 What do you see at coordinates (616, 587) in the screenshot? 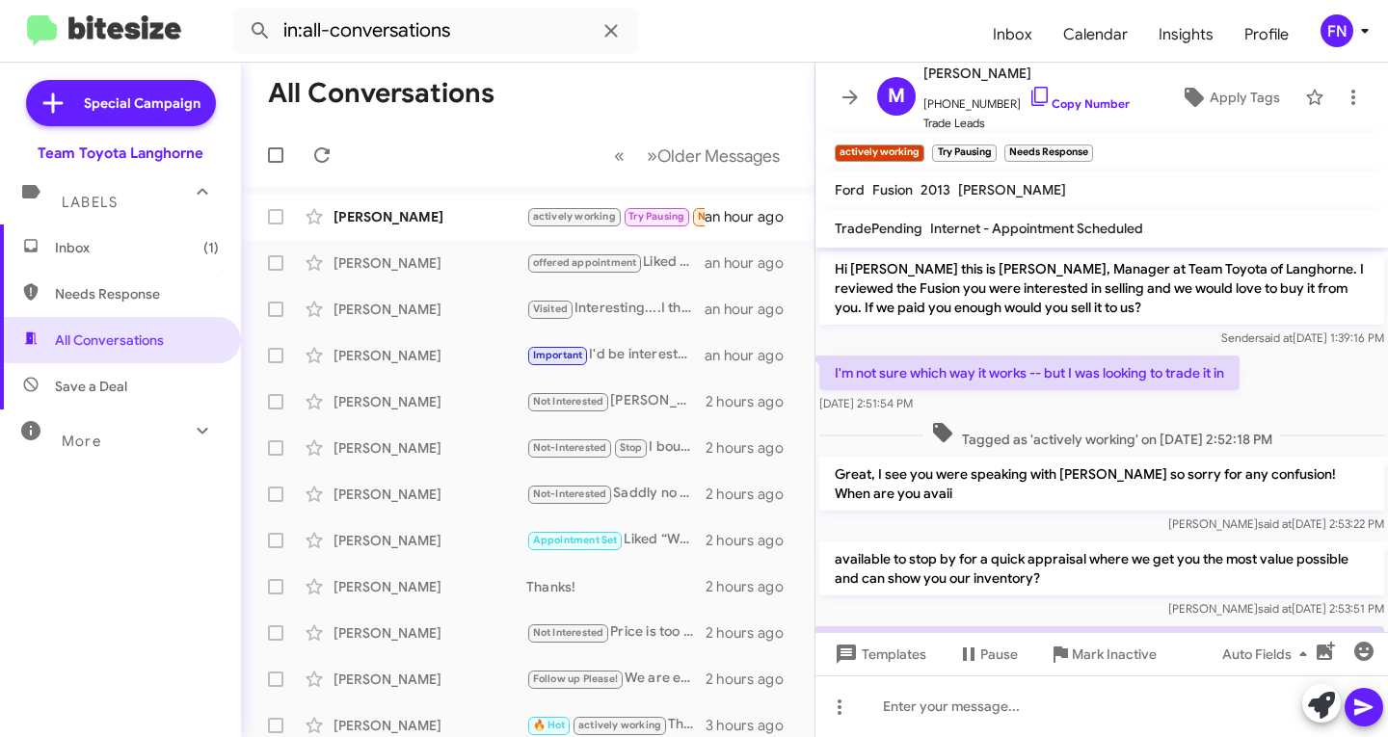
I see `div: Thanks!` at bounding box center [616, 587].